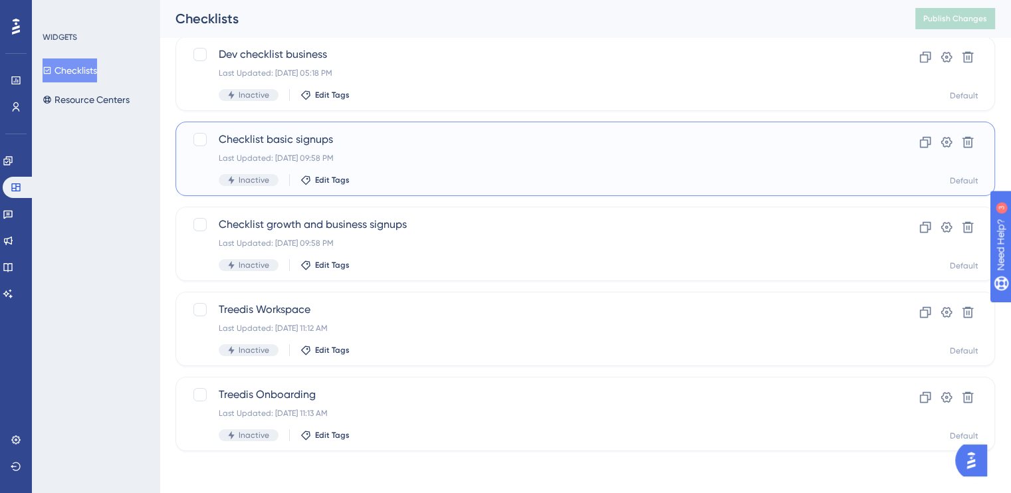 The image size is (1011, 493). I want to click on div: Checklists, so click(529, 19).